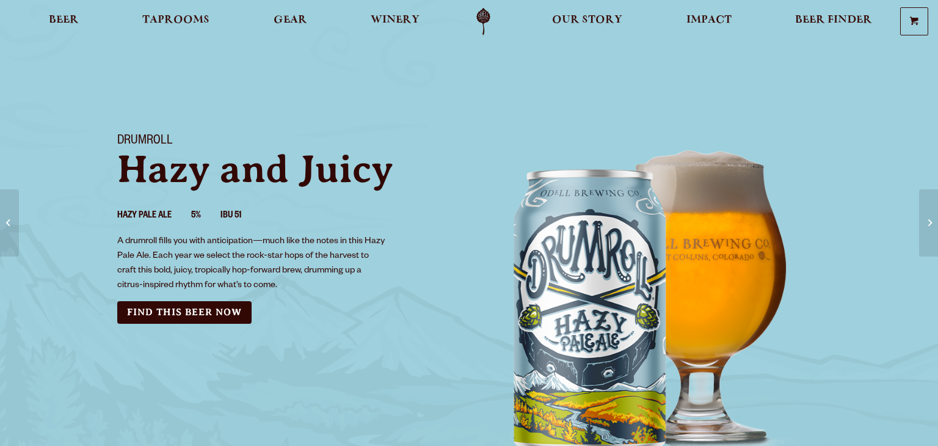 The width and height of the screenshot is (938, 446). Describe the element at coordinates (587, 21) in the screenshot. I see `a: Our Story` at that location.